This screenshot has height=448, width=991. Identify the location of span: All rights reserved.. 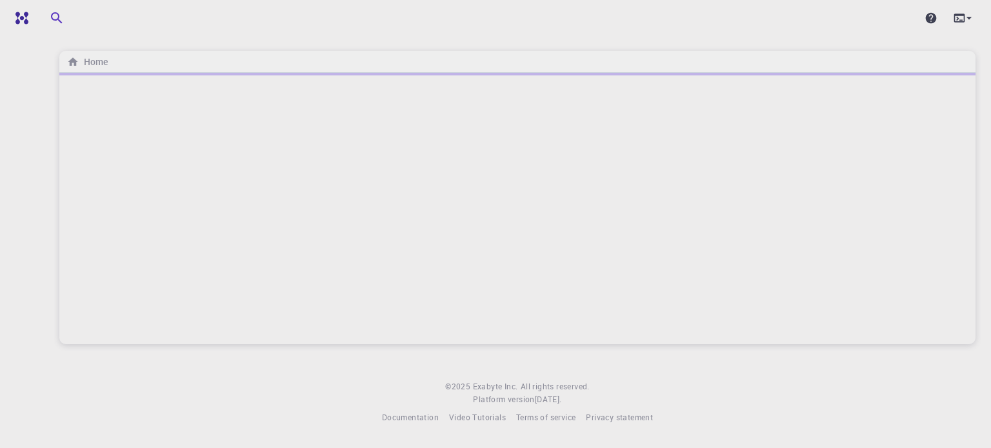
(555, 387).